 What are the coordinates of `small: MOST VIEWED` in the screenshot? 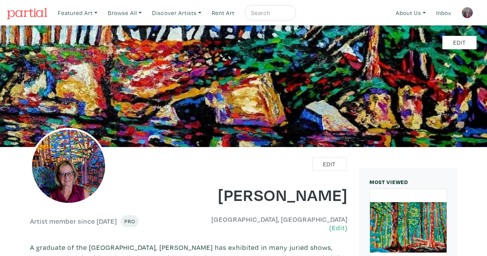 It's located at (389, 182).